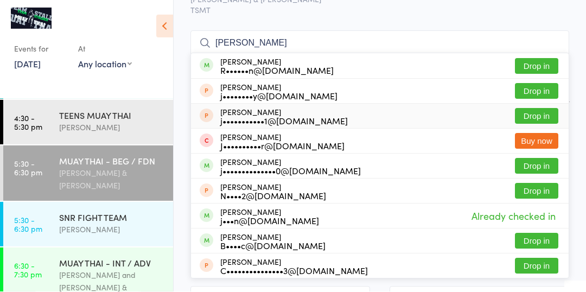  What do you see at coordinates (105, 64) in the screenshot?
I see `div: Any location` at bounding box center [105, 64].